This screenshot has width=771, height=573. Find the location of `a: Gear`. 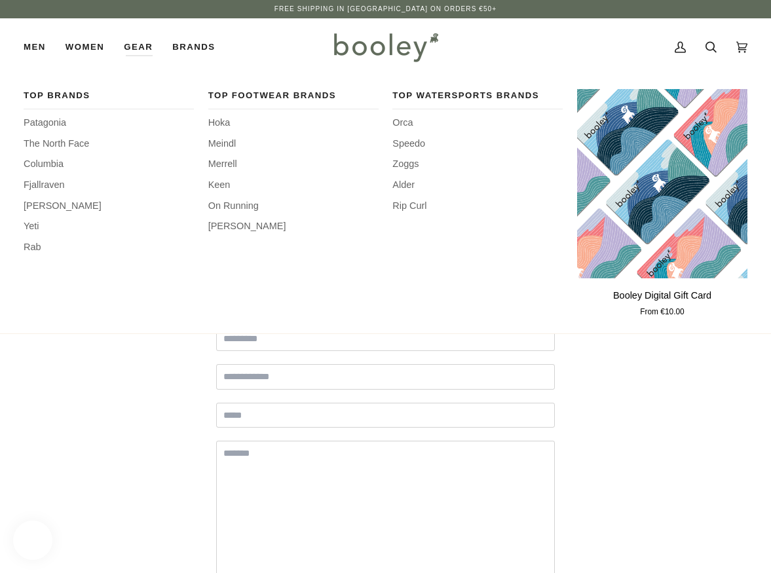

a: Gear is located at coordinates (138, 47).